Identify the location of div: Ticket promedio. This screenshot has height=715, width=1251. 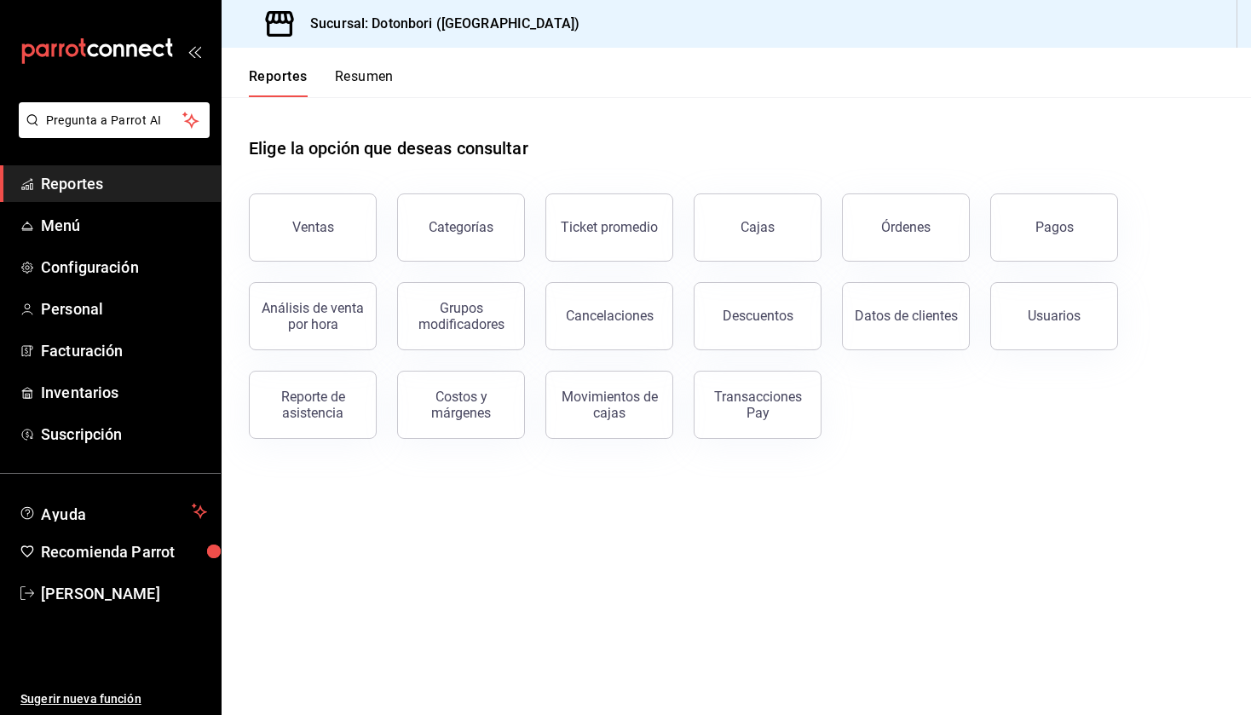
(610, 227).